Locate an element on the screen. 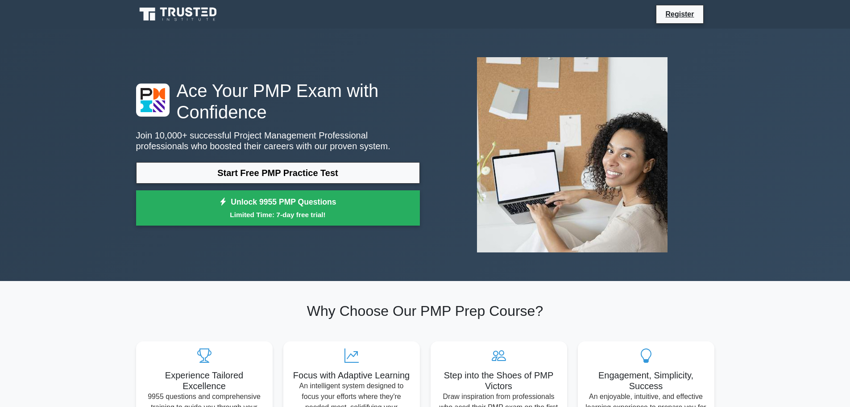 This screenshot has height=407, width=850. small: Limited Time: 7-day free trial! is located at coordinates (278, 214).